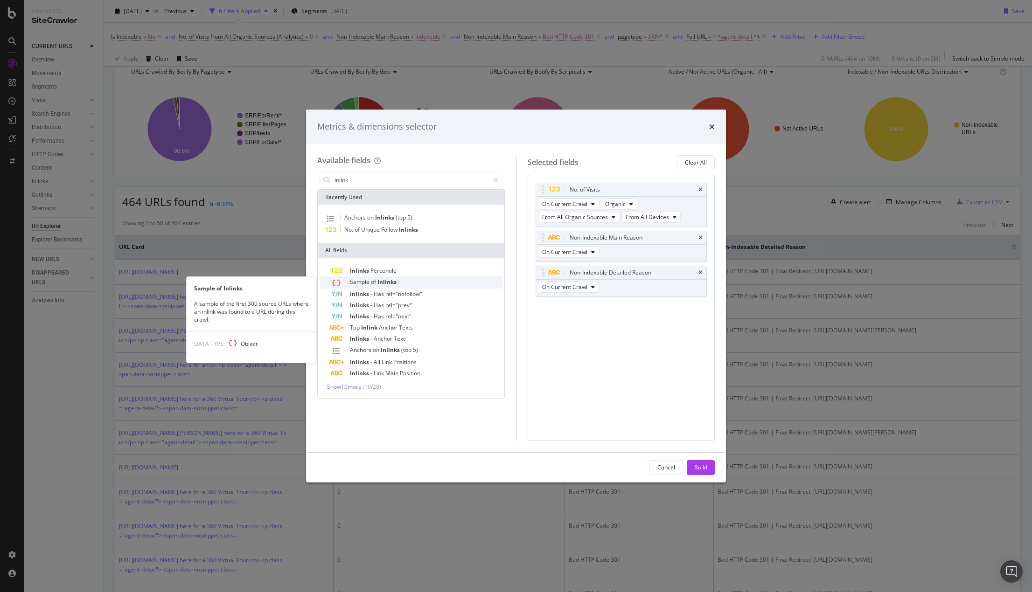  What do you see at coordinates (575, 217) in the screenshot?
I see `span: From All Organic Sources` at bounding box center [575, 217].